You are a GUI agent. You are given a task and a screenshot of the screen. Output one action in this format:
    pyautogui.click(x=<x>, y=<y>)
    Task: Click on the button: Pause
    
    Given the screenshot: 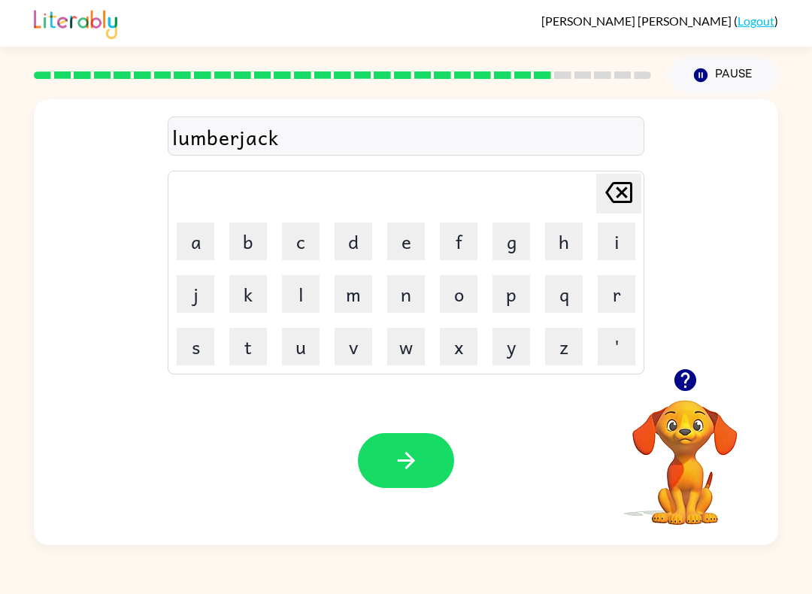 What is the action you would take?
    pyautogui.click(x=723, y=75)
    